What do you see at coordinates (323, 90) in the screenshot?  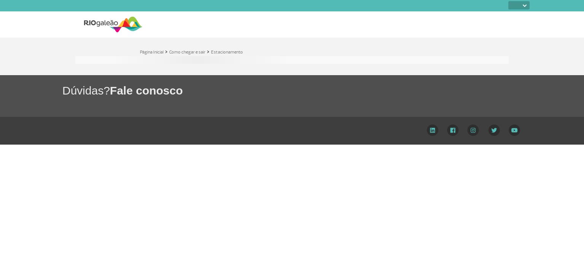 I see `h1: Dúvidas?` at bounding box center [323, 90].